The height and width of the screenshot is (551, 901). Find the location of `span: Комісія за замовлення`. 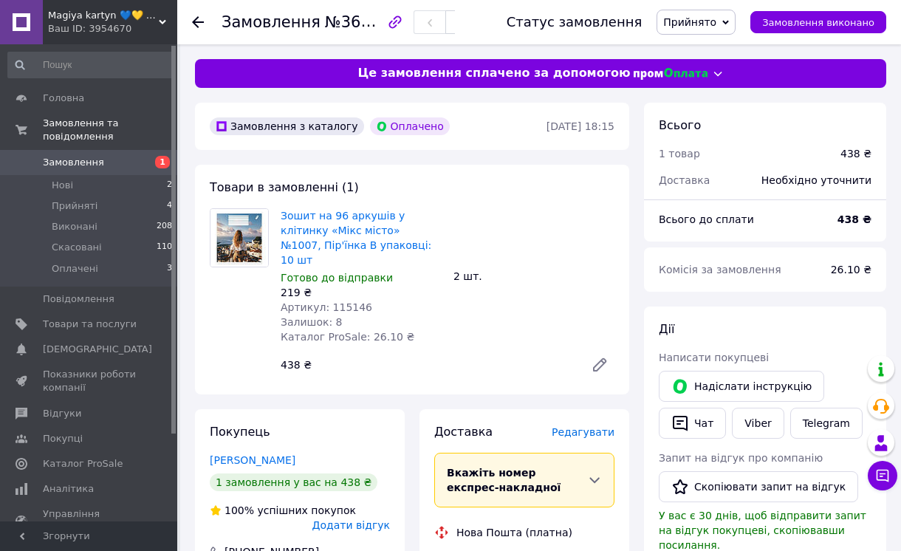

span: Комісія за замовлення is located at coordinates (720, 270).